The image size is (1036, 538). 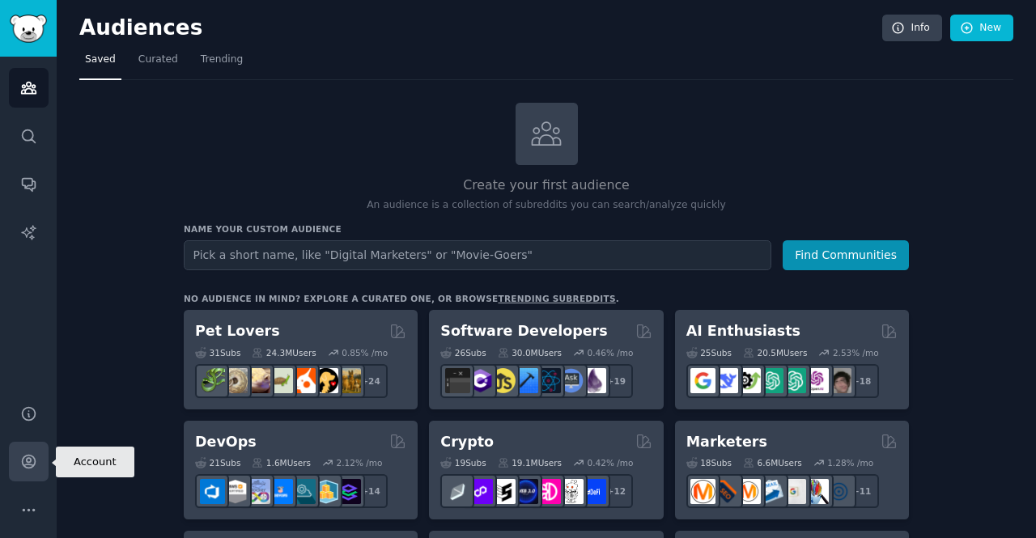 I want to click on div: 2.12 % /mo, so click(x=359, y=463).